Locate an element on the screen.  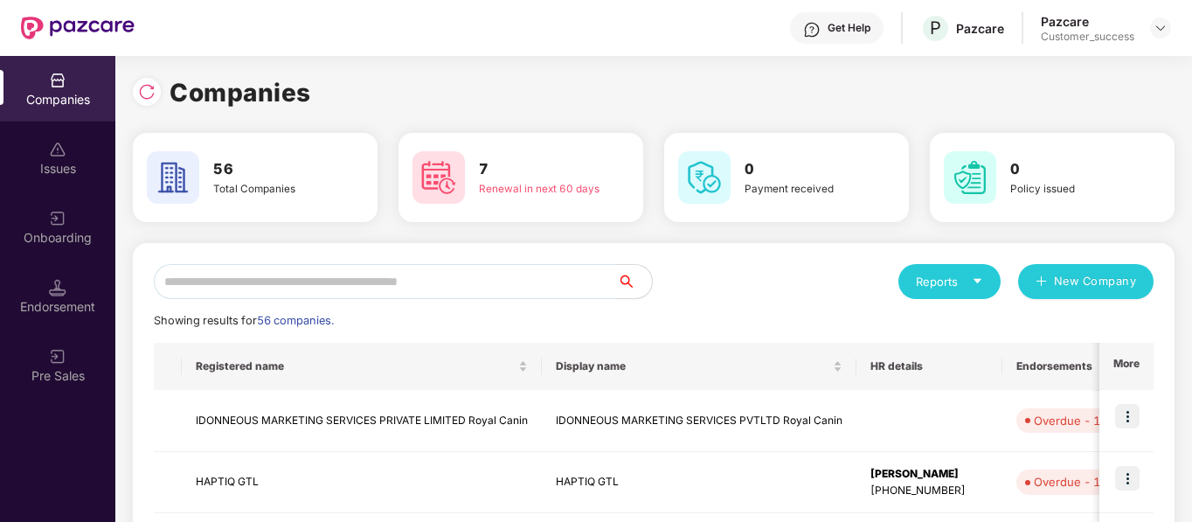
th: More is located at coordinates (1126, 366).